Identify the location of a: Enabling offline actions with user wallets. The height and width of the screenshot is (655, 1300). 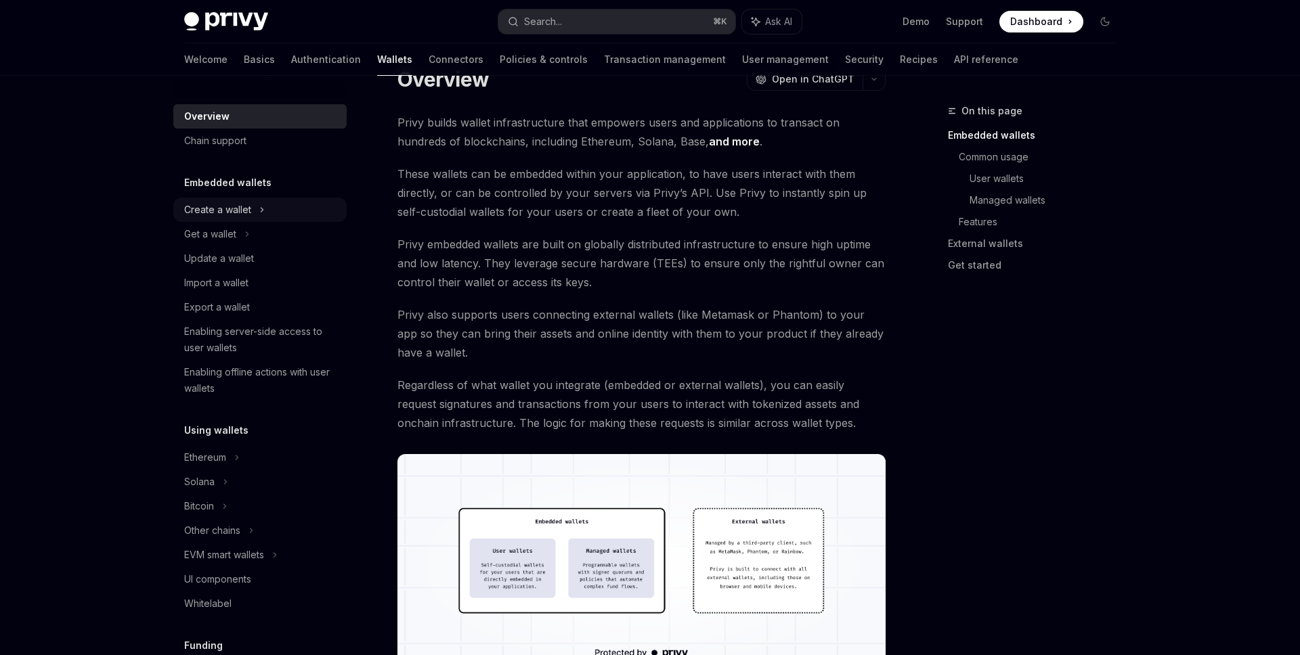
(260, 380).